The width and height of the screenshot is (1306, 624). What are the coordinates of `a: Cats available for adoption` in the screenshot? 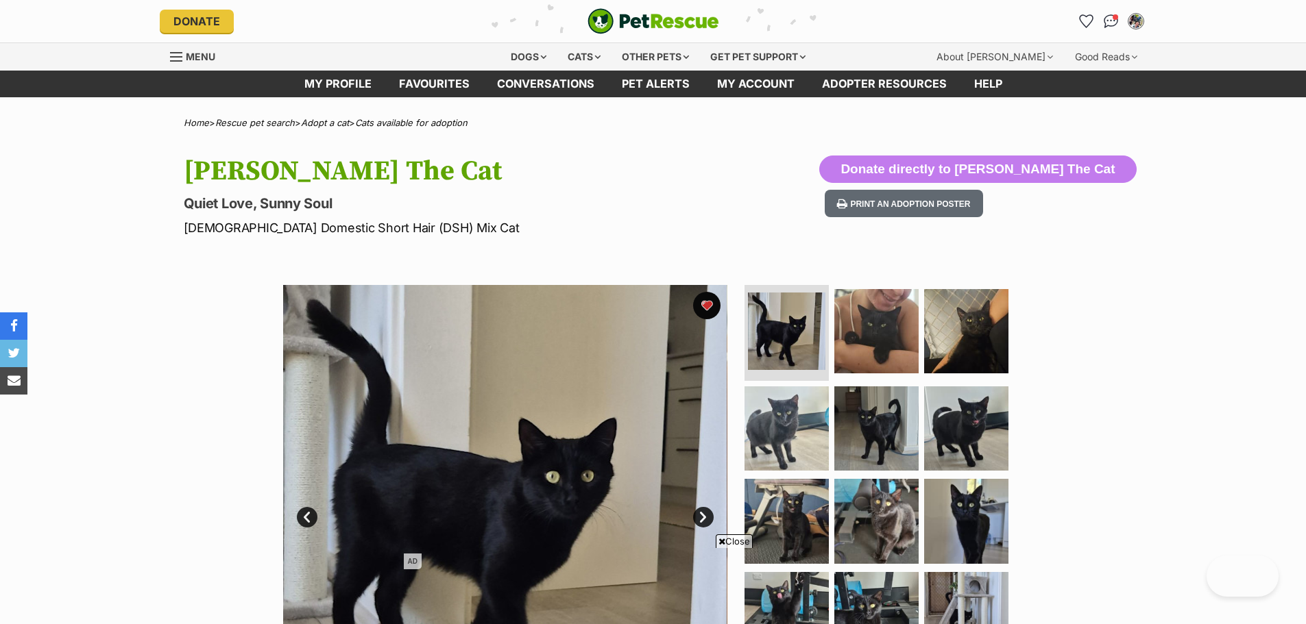 It's located at (411, 123).